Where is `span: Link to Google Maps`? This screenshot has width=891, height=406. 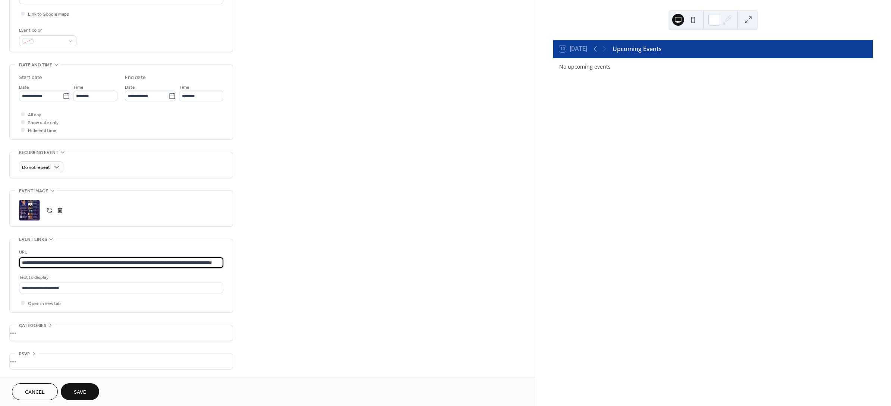 span: Link to Google Maps is located at coordinates (48, 14).